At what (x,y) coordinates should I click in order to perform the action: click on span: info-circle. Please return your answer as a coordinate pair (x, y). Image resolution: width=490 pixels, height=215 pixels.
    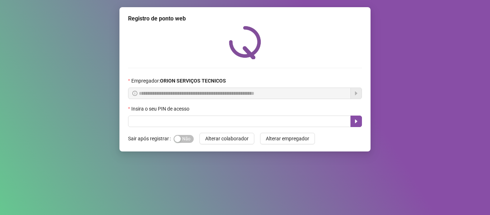
    Looking at the image, I should click on (135, 93).